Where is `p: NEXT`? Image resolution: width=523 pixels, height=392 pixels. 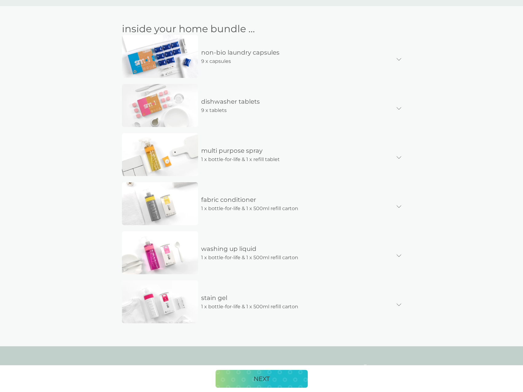
p: NEXT is located at coordinates (262, 379).